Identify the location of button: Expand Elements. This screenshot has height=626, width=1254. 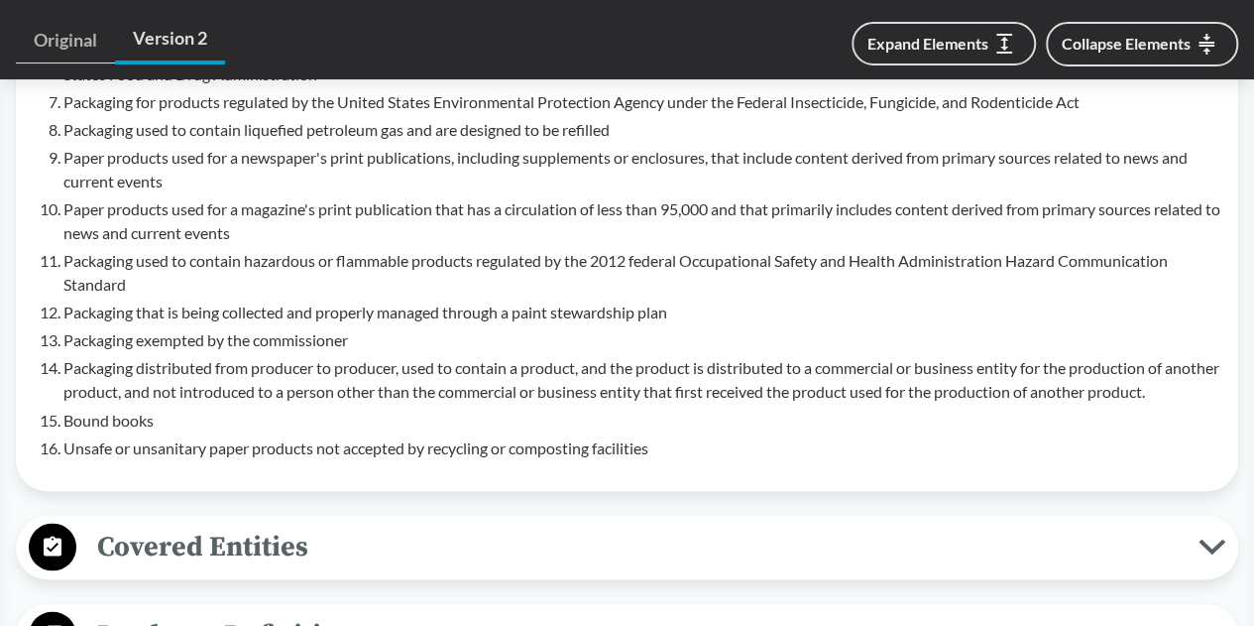
(944, 44).